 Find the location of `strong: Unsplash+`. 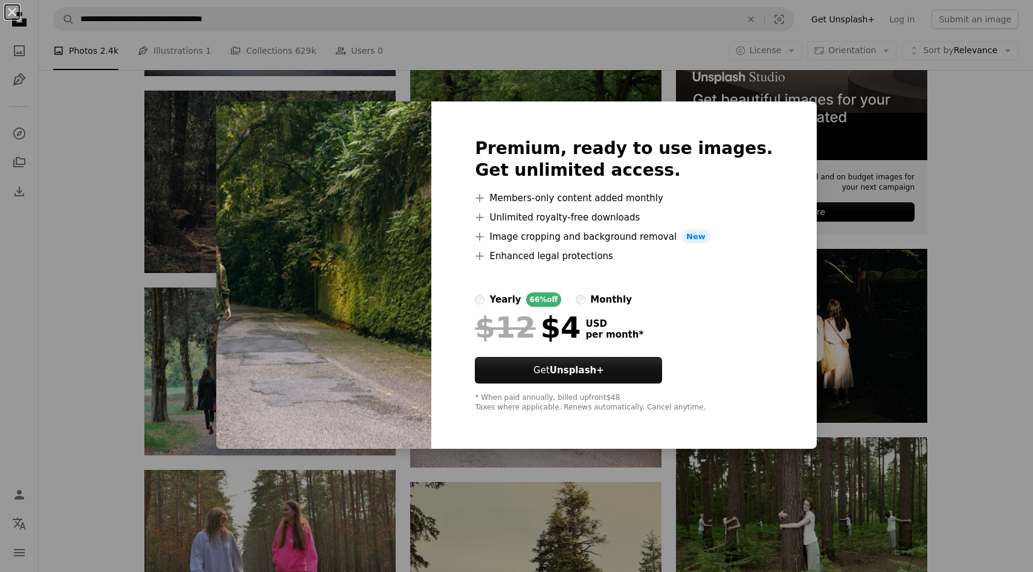

strong: Unsplash+ is located at coordinates (577, 370).